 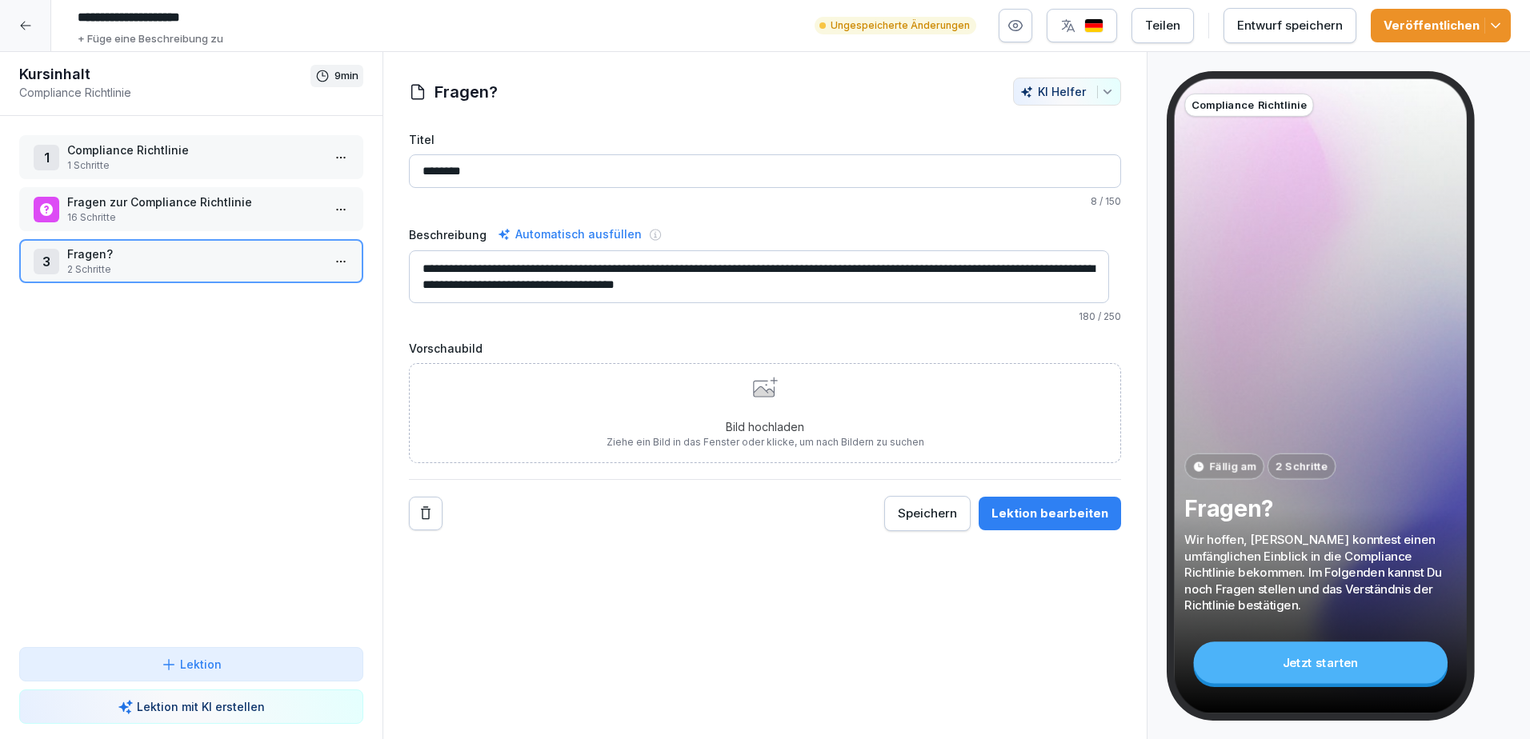 I want to click on p: Ziehe ein Bild in das Fenster oder klicke, um nach Bildern zu suchen, so click(x=765, y=442).